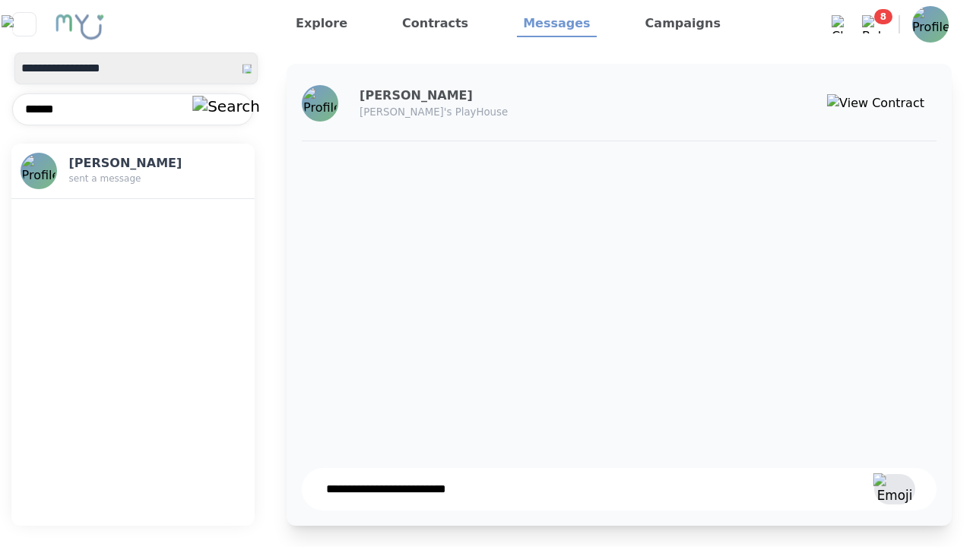  I want to click on img: Emoji, so click(895, 490).